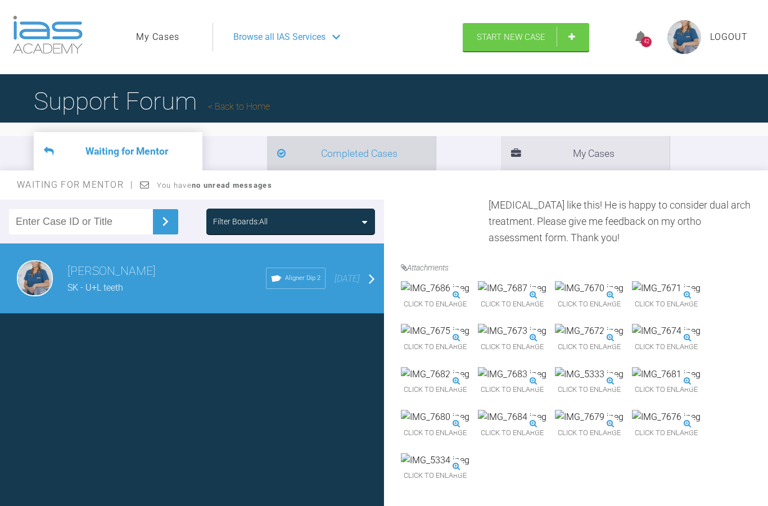  Describe the element at coordinates (589, 417) in the screenshot. I see `img: IMG_7679.jpeg` at that location.